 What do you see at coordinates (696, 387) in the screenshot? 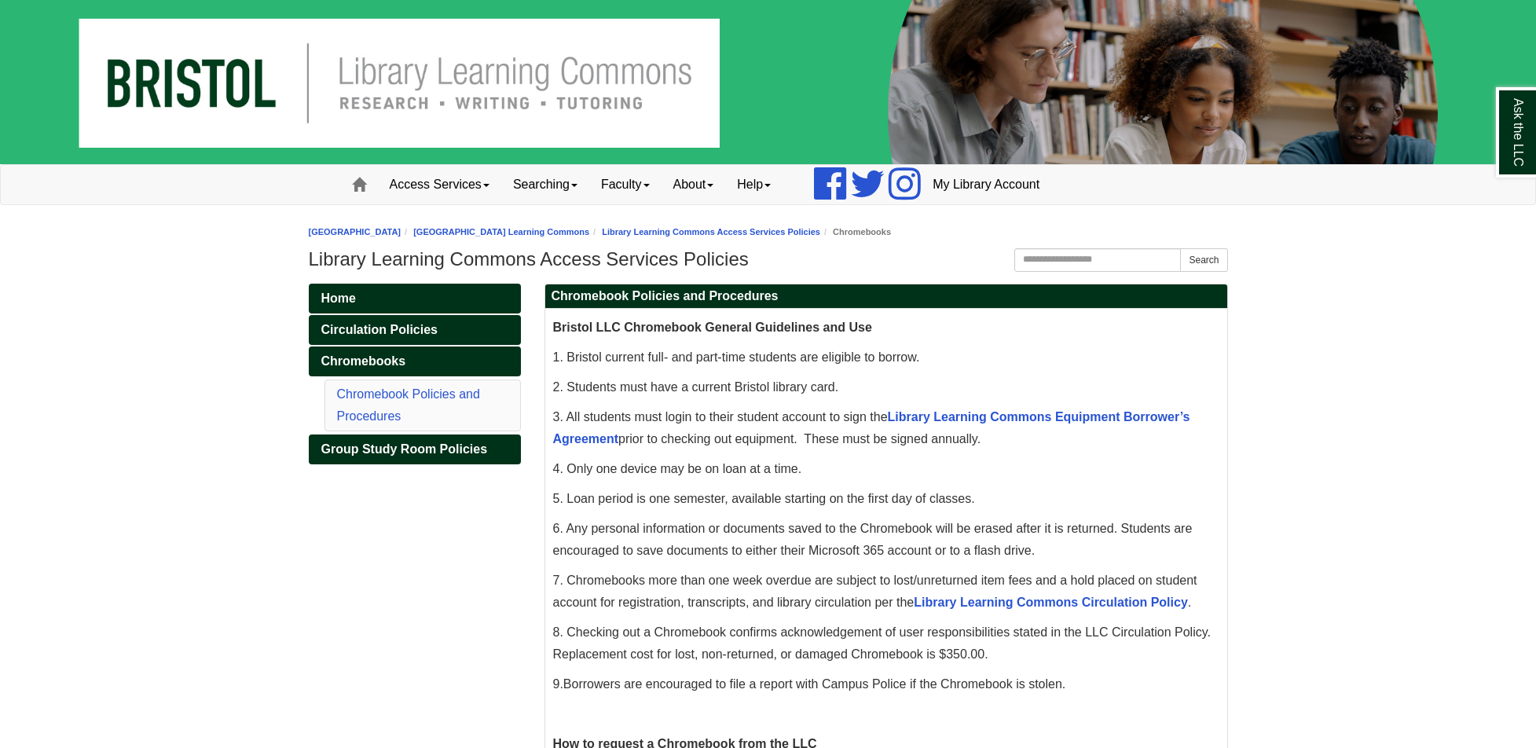
I see `span: 2. Students must have a current Bristol library card.` at bounding box center [696, 387].